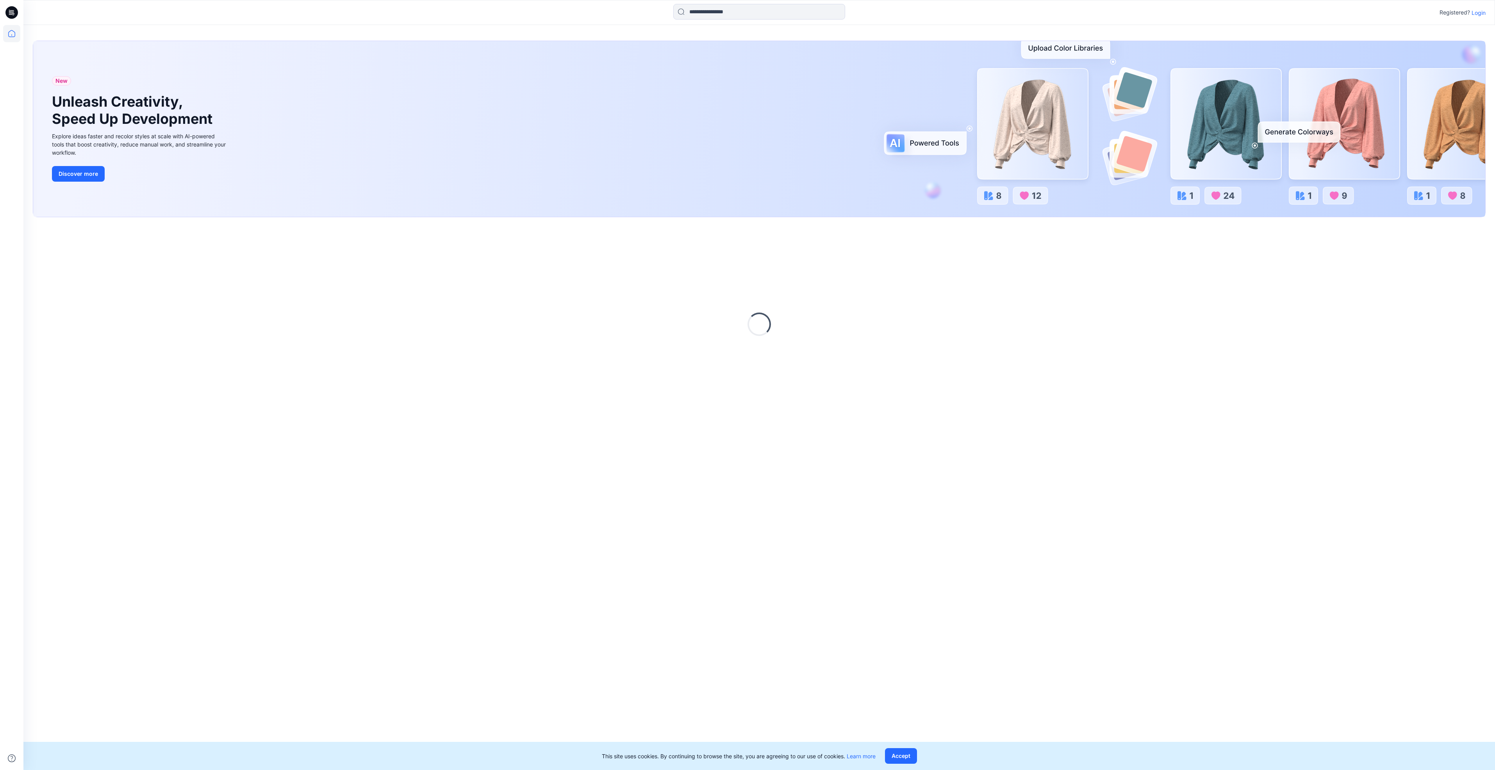  Describe the element at coordinates (1455, 12) in the screenshot. I see `p: Registered?` at that location.